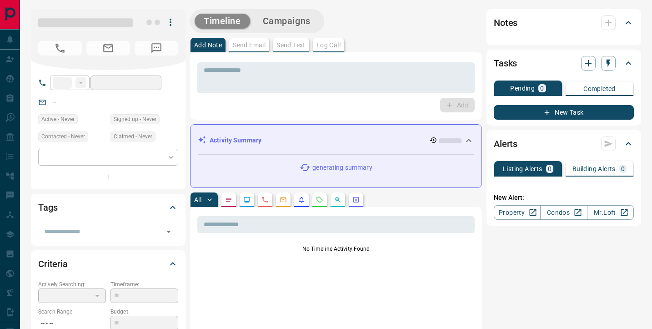 Image resolution: width=652 pixels, height=329 pixels. Describe the element at coordinates (336, 140) in the screenshot. I see `div: Activity Summary` at that location.